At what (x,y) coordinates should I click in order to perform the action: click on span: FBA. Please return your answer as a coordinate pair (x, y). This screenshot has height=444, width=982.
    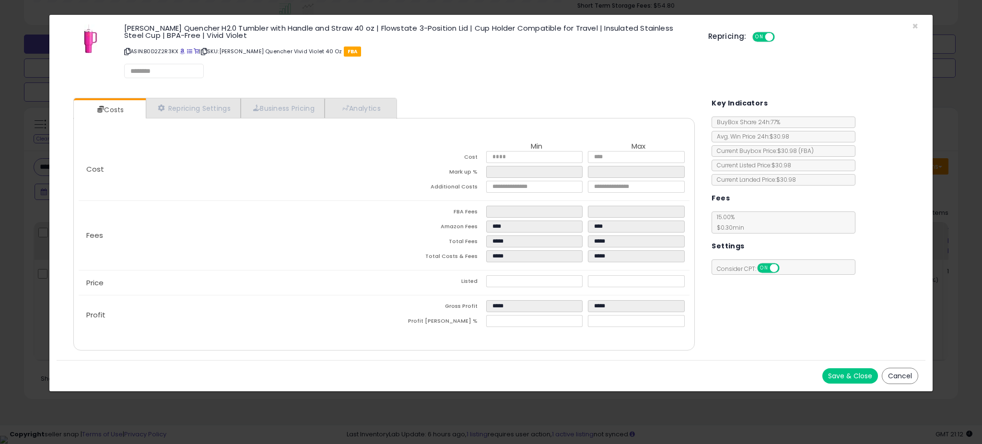
    Looking at the image, I should click on (352, 51).